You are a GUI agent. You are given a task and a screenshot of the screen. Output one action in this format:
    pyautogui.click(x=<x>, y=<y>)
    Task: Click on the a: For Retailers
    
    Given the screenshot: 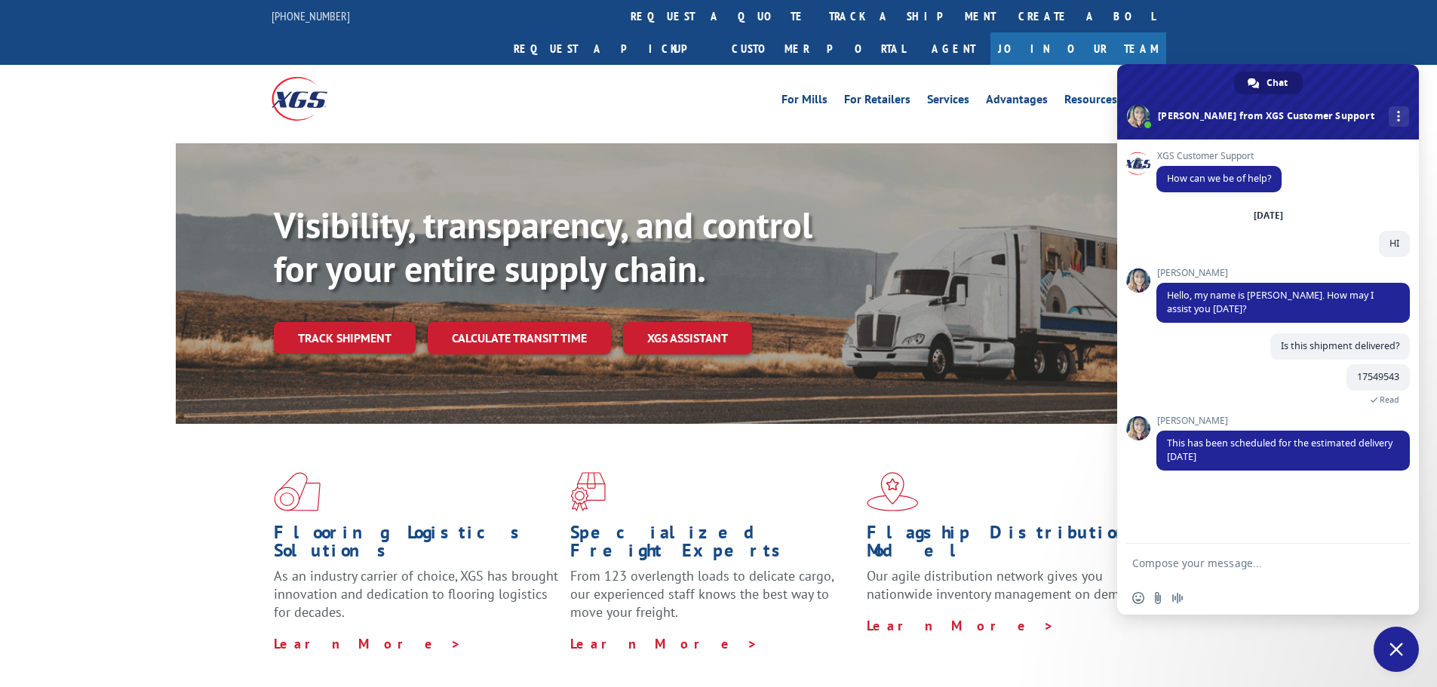 What is the action you would take?
    pyautogui.click(x=877, y=102)
    